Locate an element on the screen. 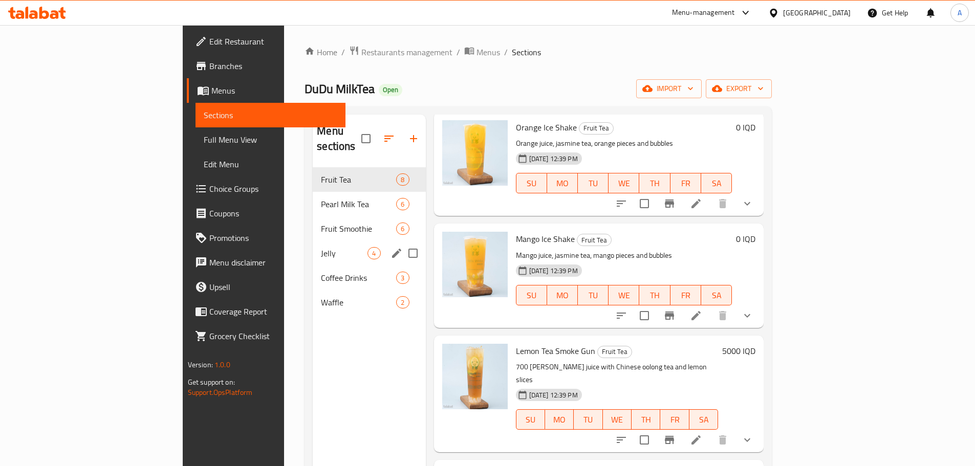  a: Grocery Checklist is located at coordinates (266, 336).